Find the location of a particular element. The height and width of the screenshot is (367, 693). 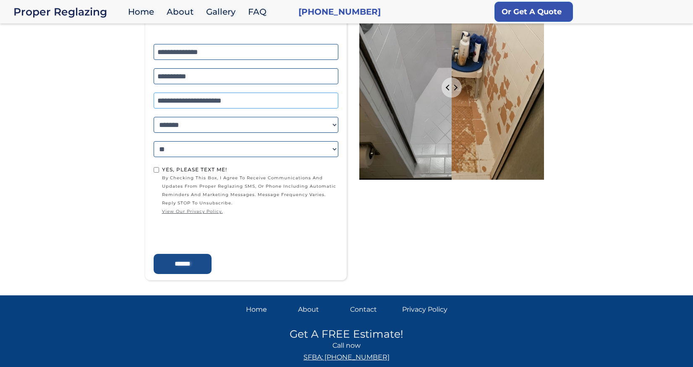

a: view our privacy policy. is located at coordinates (250, 212).